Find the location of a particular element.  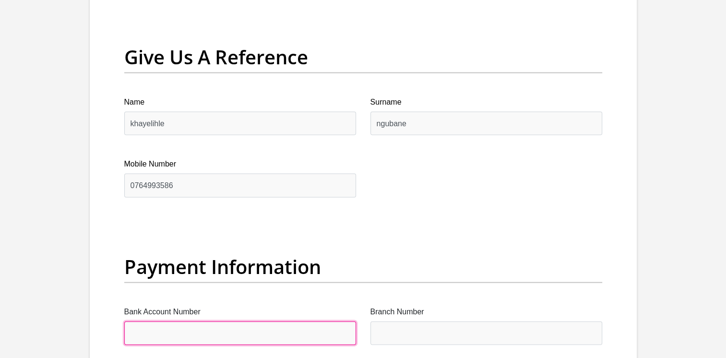

input: Name is located at coordinates (240, 123).